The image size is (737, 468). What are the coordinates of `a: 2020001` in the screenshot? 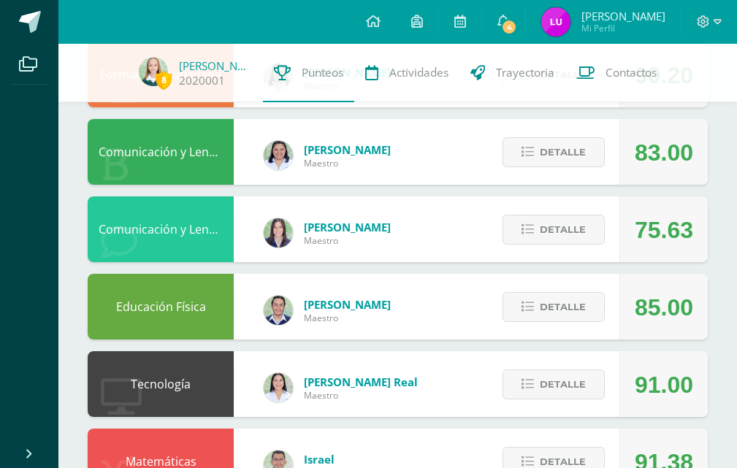 It's located at (201, 80).